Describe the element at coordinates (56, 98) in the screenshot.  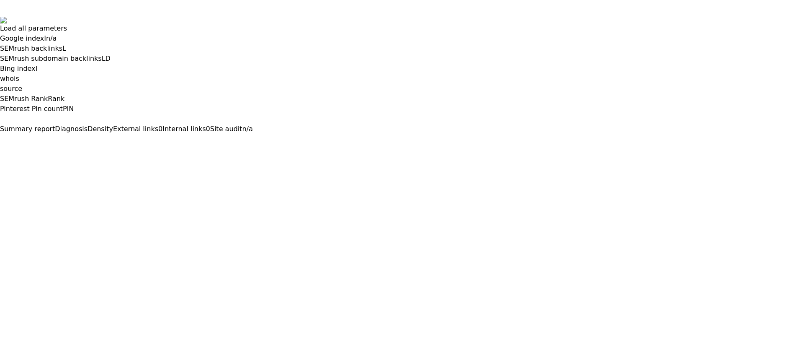
I see `span: Rank` at that location.